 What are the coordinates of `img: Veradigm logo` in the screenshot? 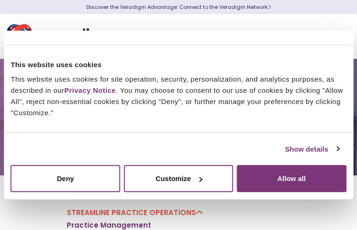 It's located at (63, 36).